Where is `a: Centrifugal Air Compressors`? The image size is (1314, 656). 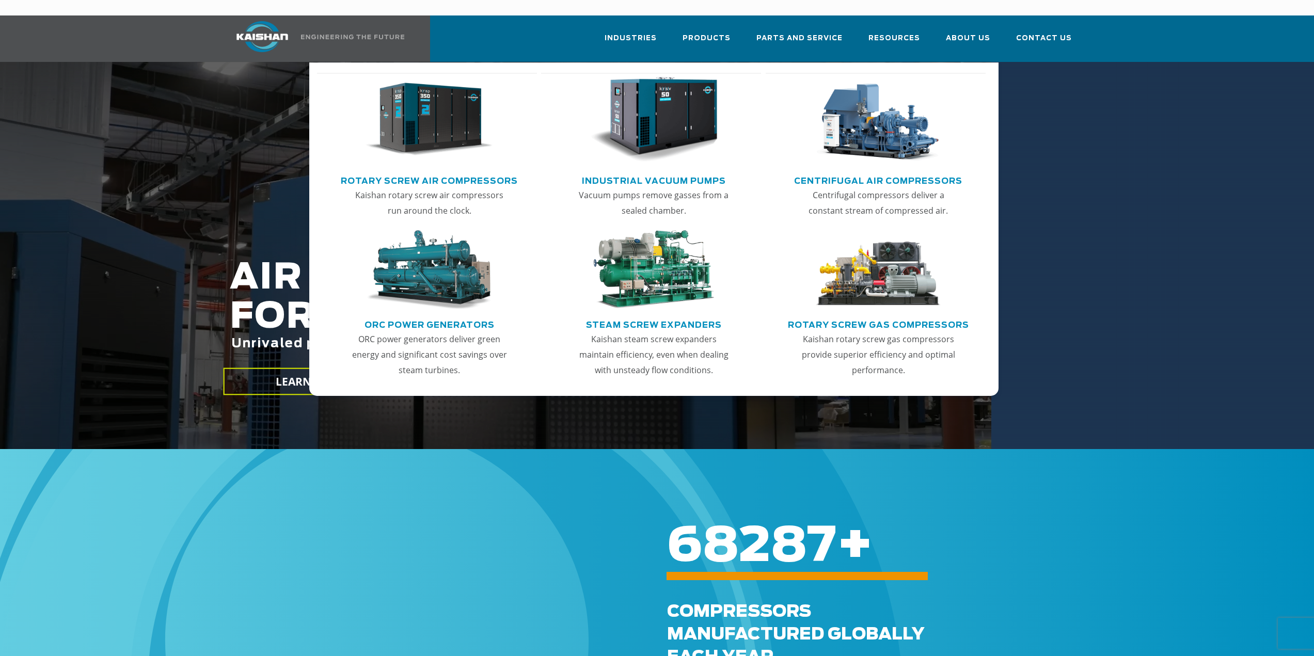
a: Centrifugal Air Compressors is located at coordinates (878, 180).